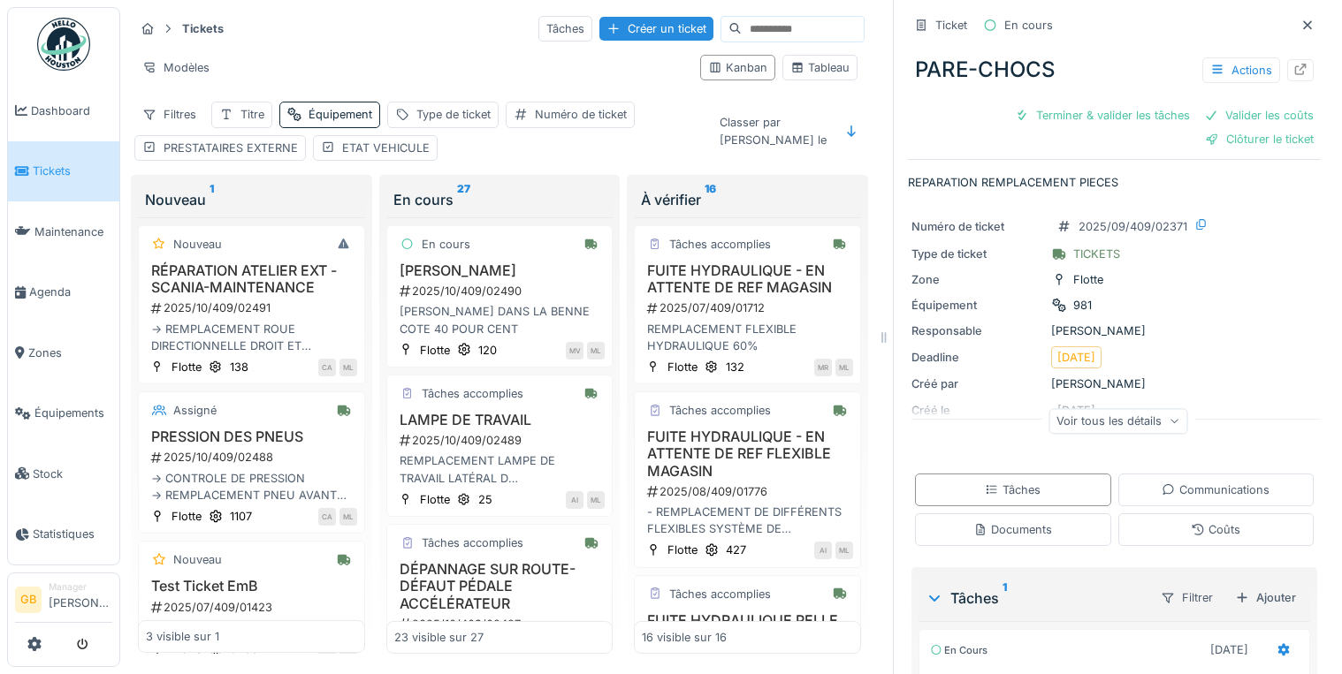 The height and width of the screenshot is (674, 1342). What do you see at coordinates (747, 521) in the screenshot?
I see `div: - REMPLACEMENT DE DIFFÉRENTS FLEXIBLES SYSTÈME DE FERMETURE CROCHET ET BRAS - NIVEAU HYDRAULIQUE` at bounding box center [747, 521].